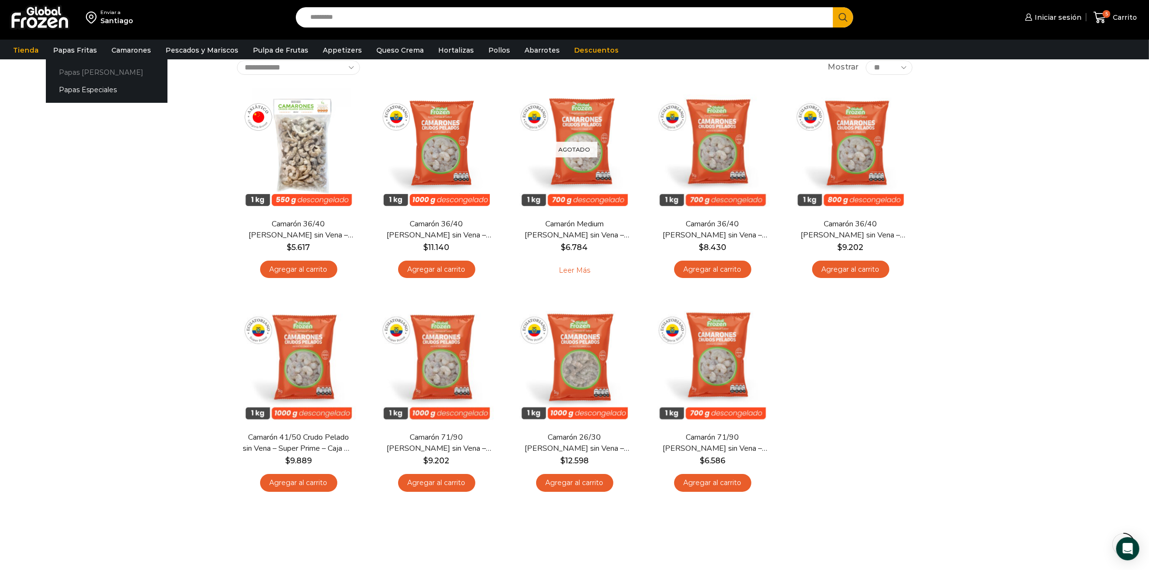  I want to click on div: Open Intercom Messenger, so click(1128, 549).